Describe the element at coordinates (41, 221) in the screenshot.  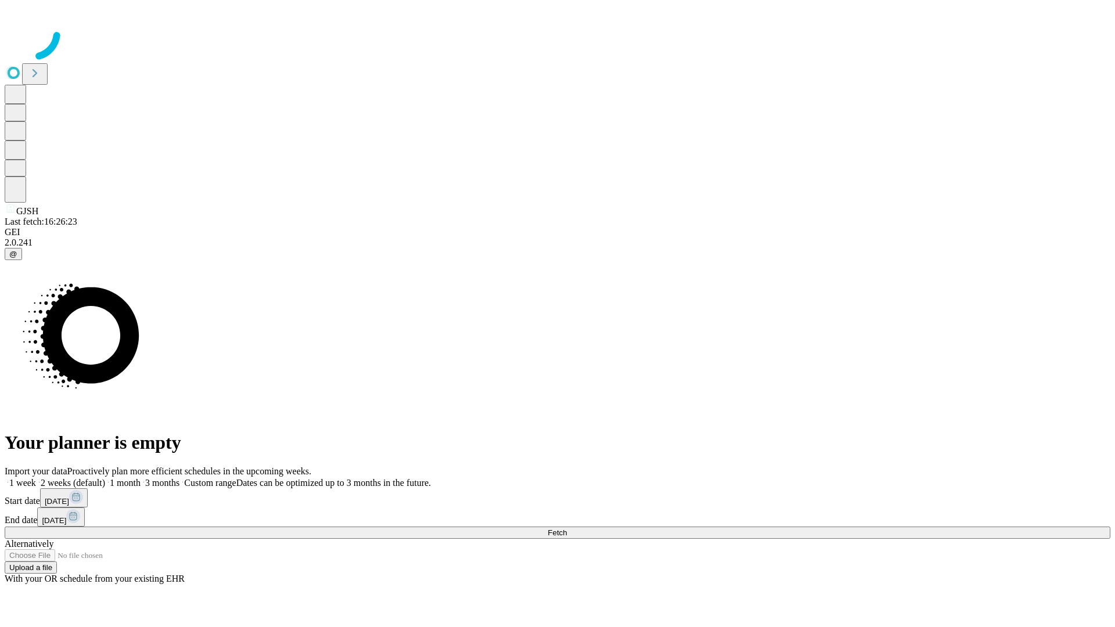
I see `span: Last fetch: 16:26:23` at that location.